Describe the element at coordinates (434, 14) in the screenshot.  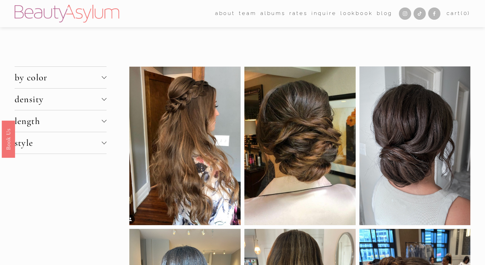
I see `a: Facebook` at that location.